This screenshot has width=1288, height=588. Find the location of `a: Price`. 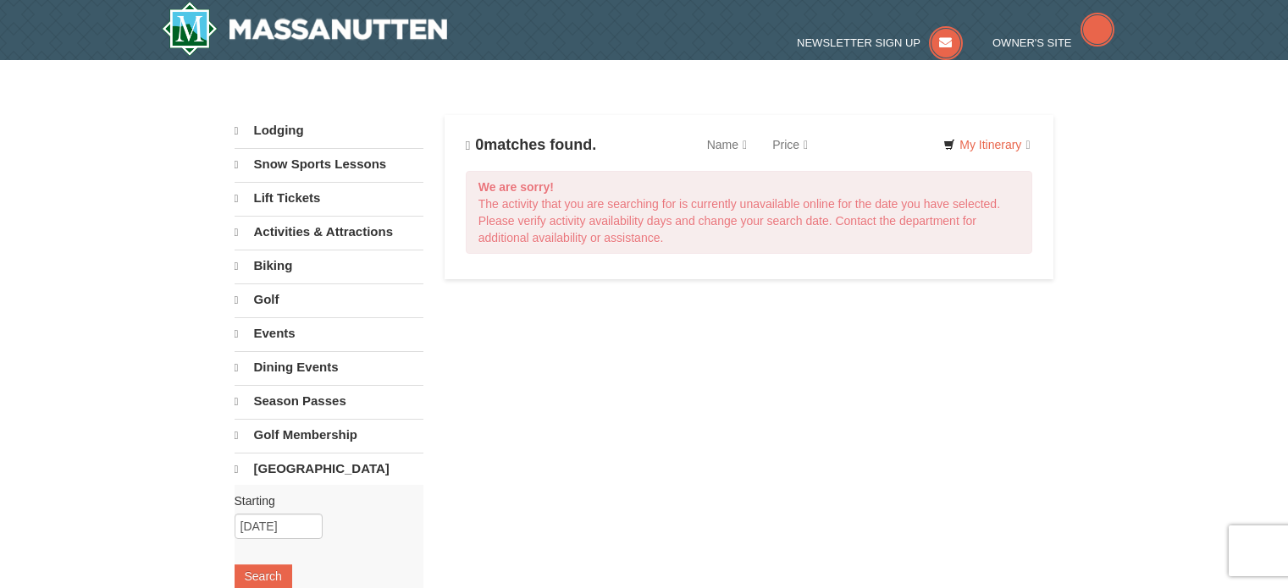

a: Price is located at coordinates (790, 145).